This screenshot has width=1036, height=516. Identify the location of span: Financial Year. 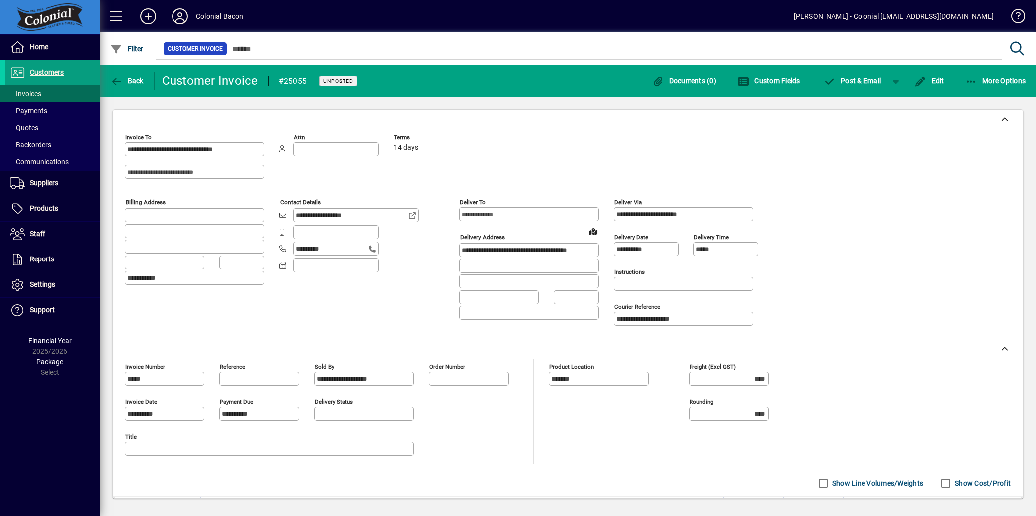
(50, 341).